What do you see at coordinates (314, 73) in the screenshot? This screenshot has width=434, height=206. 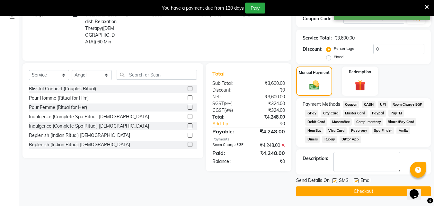 I see `label: Manual Payment` at bounding box center [314, 73].